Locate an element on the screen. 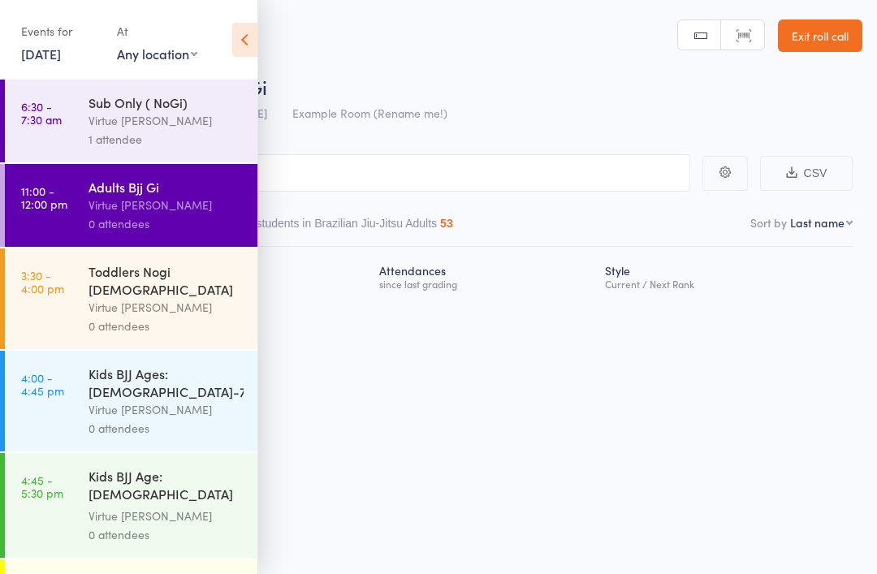  div: Next Payment is located at coordinates (266, 275).